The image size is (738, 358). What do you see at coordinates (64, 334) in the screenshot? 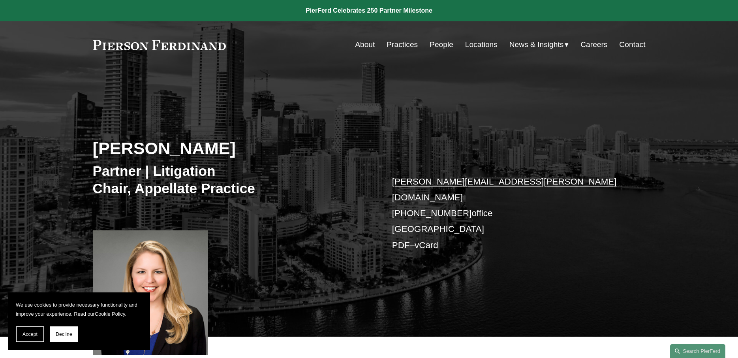
I see `button: Decline` at bounding box center [64, 334].